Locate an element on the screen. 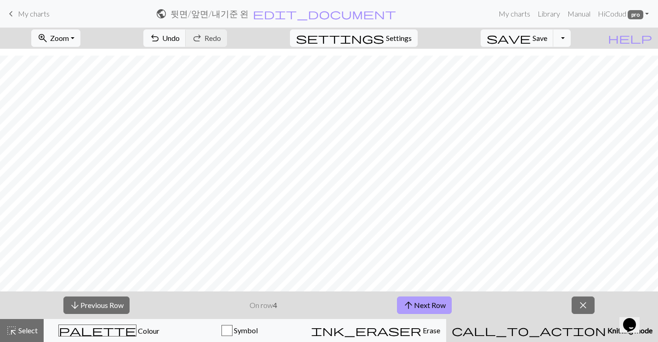 This screenshot has height=342, width=658. p: On row is located at coordinates (263, 305).